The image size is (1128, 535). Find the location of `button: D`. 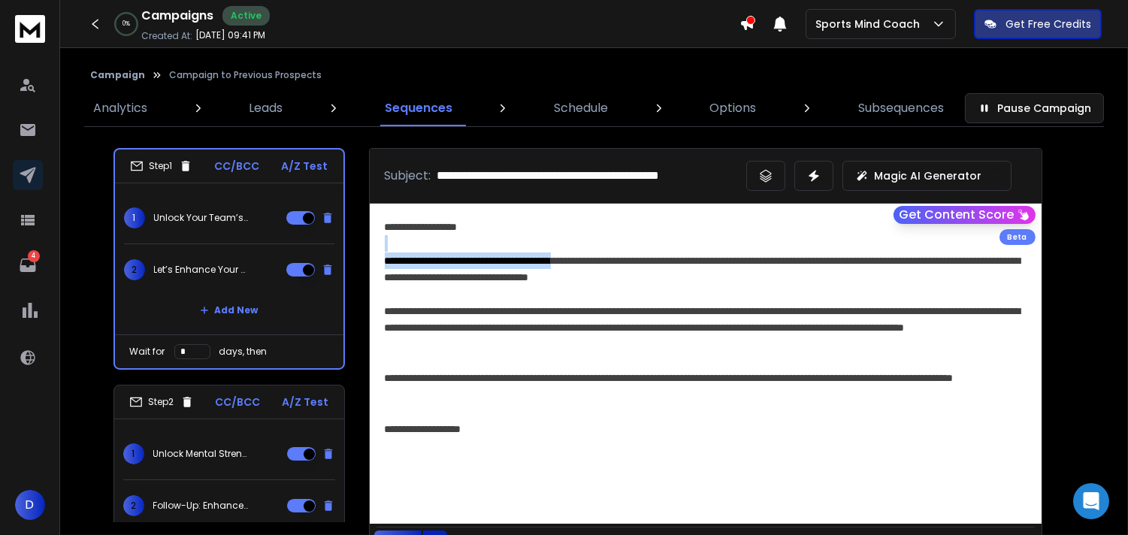

button: D is located at coordinates (30, 505).